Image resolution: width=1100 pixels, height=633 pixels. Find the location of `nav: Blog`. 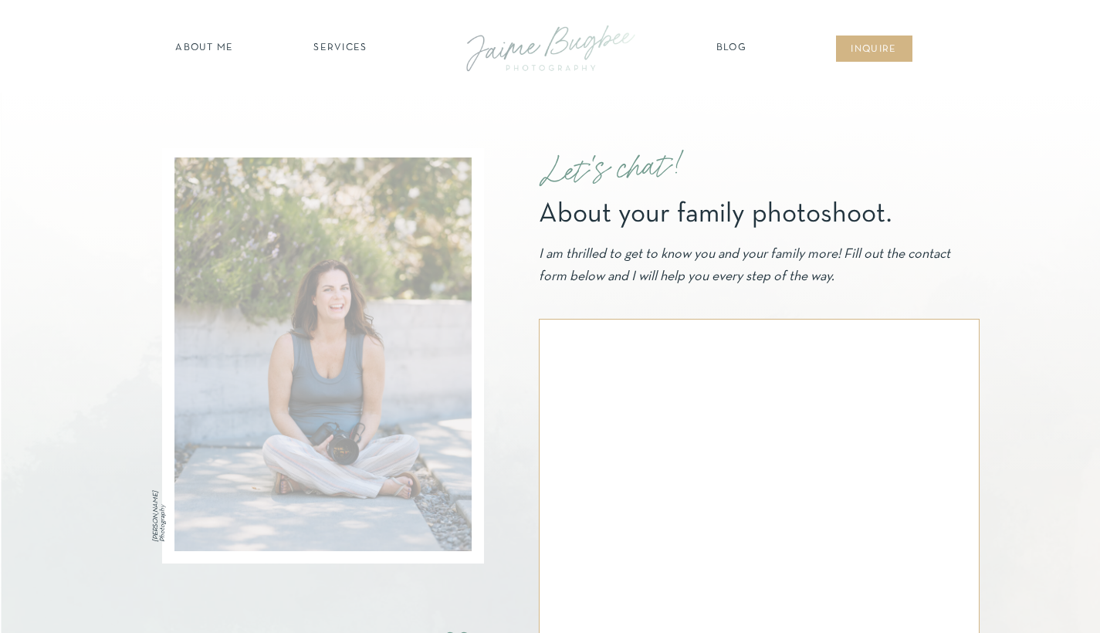

nav: Blog is located at coordinates (732, 49).